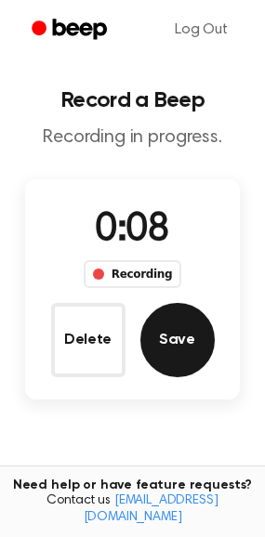  Describe the element at coordinates (201, 30) in the screenshot. I see `a: Log Out` at that location.